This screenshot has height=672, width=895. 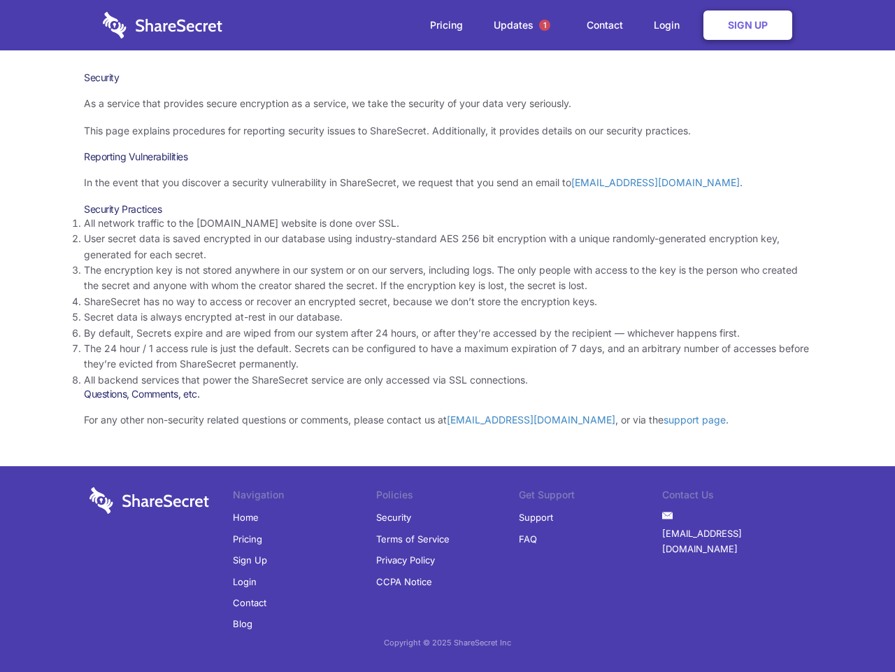 What do you see at coordinates (243, 623) in the screenshot?
I see `a: Blog` at bounding box center [243, 623].